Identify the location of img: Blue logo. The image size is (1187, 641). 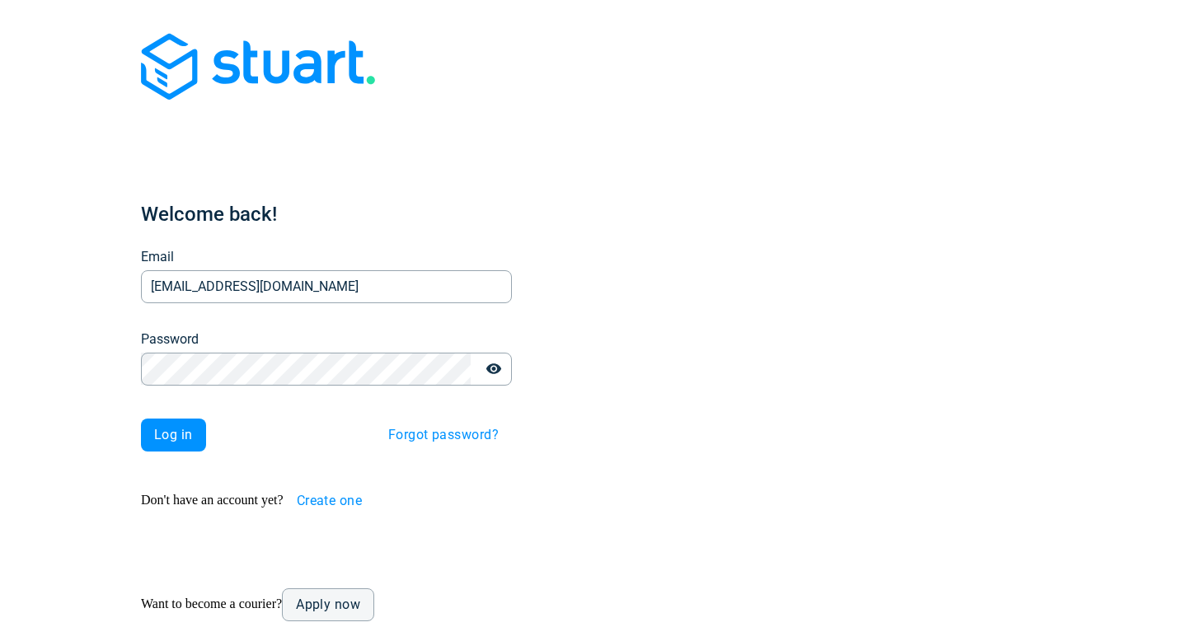
(258, 66).